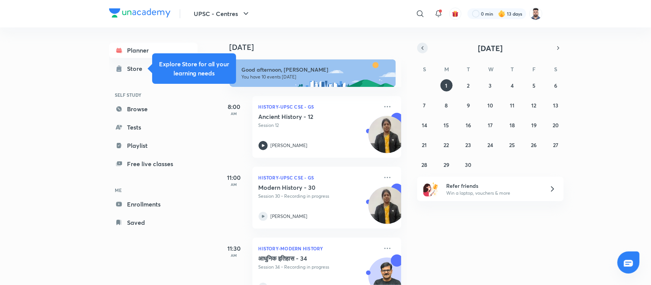  Describe the element at coordinates (556, 125) in the screenshot. I see `button: September 20, 2025` at that location.